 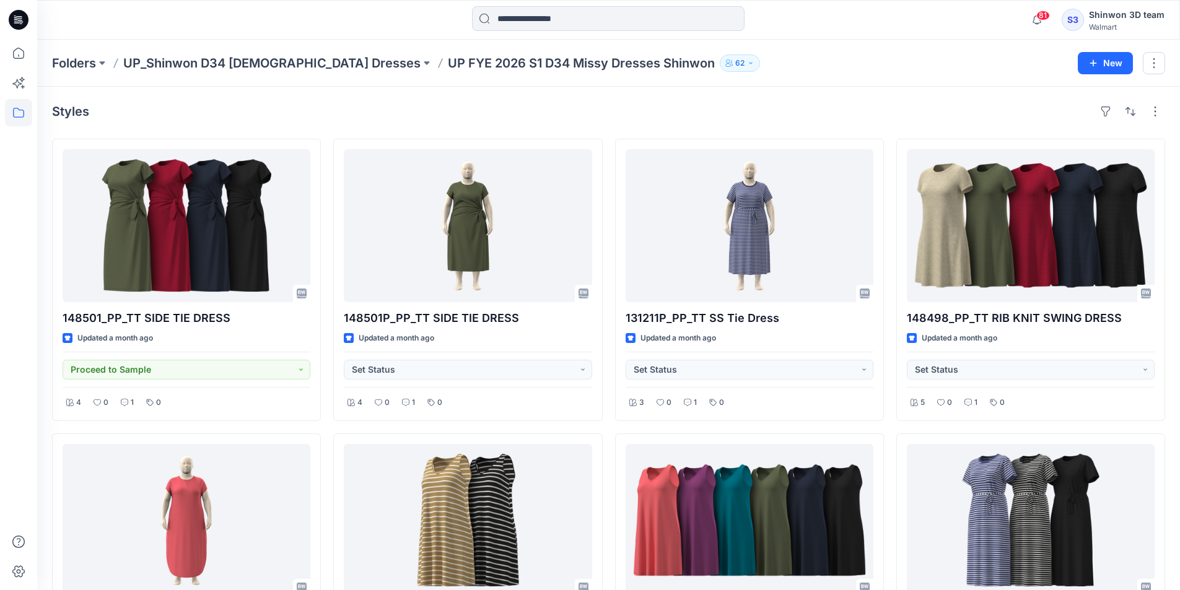 What do you see at coordinates (1031, 225) in the screenshot?
I see `a: 148498_PP_TT RIB KNIT SWING DRESS` at bounding box center [1031, 225].